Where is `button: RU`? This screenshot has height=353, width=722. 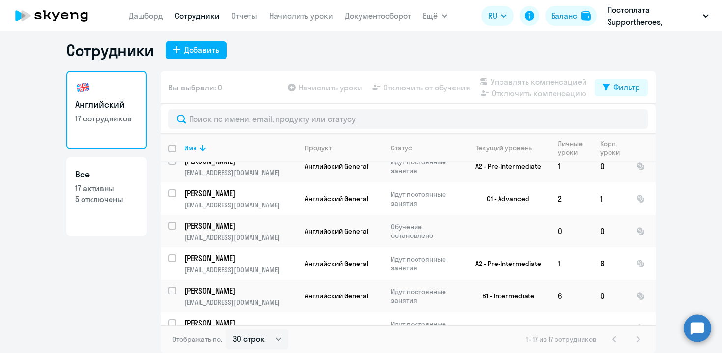
button: RU is located at coordinates (498, 16).